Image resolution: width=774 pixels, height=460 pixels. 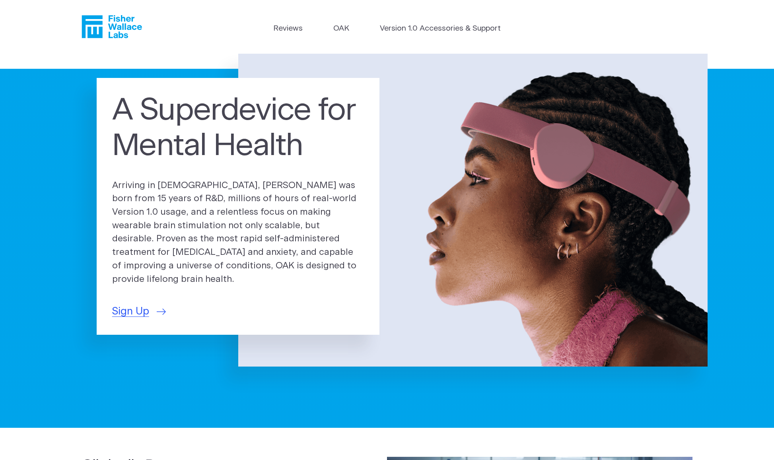 What do you see at coordinates (341, 29) in the screenshot?
I see `a: OAK` at bounding box center [341, 29].